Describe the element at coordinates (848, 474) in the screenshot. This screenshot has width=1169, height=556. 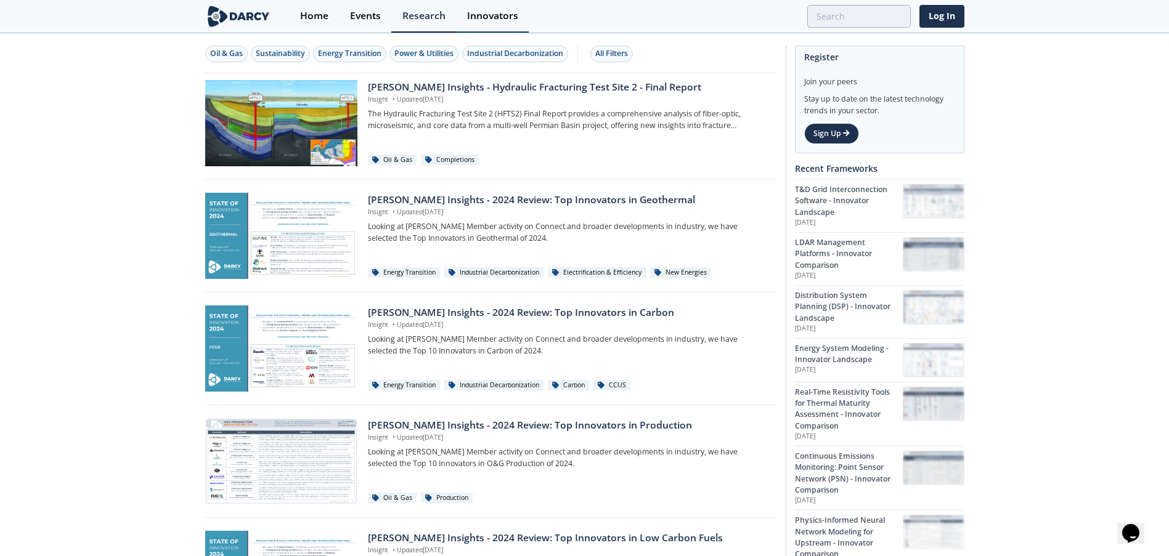
I see `div: Continuous Emissions Monitoring: Point Sensor Network (PSN) - Innovator Comparison` at that location.